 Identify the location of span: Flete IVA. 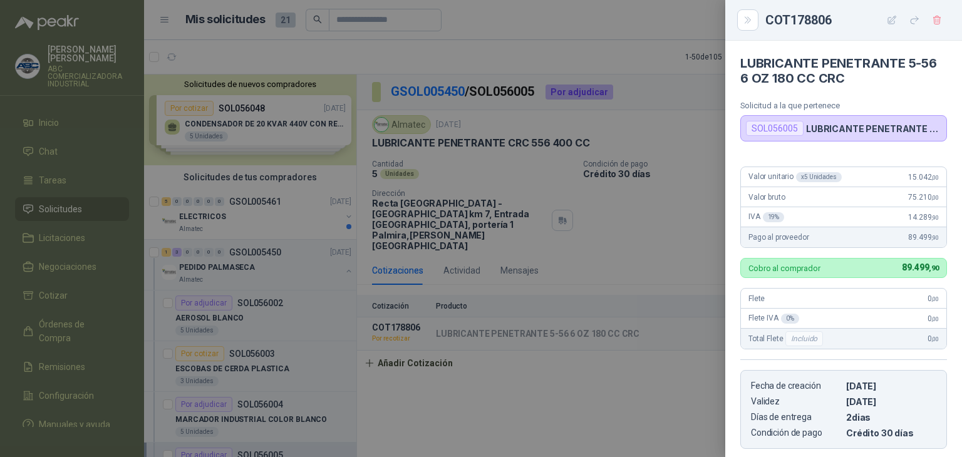
(773, 319).